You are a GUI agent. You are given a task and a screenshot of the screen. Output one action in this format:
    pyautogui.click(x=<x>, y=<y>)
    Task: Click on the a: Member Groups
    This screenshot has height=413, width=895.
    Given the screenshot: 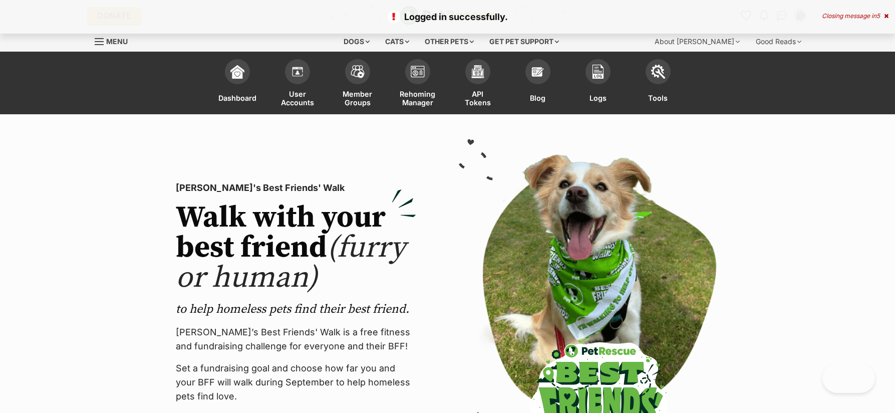 What is the action you would take?
    pyautogui.click(x=358, y=84)
    